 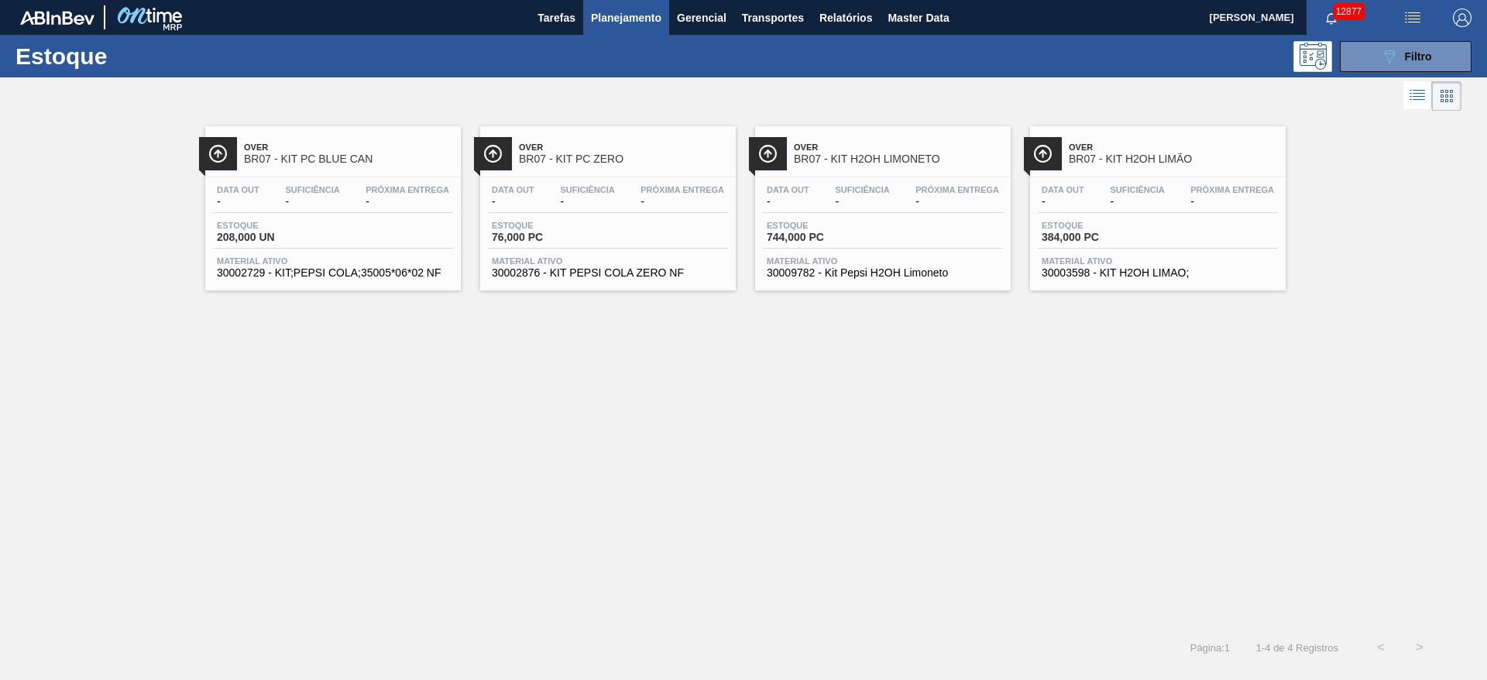 What do you see at coordinates (1462, 18) in the screenshot?
I see `img: Logout` at bounding box center [1462, 18].